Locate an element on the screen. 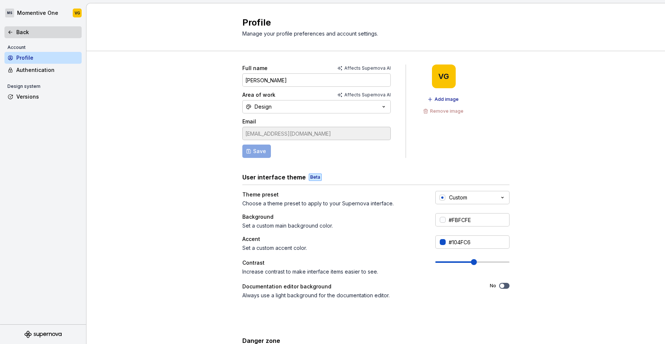  div: Set a custom main background color. is located at coordinates (332, 226).